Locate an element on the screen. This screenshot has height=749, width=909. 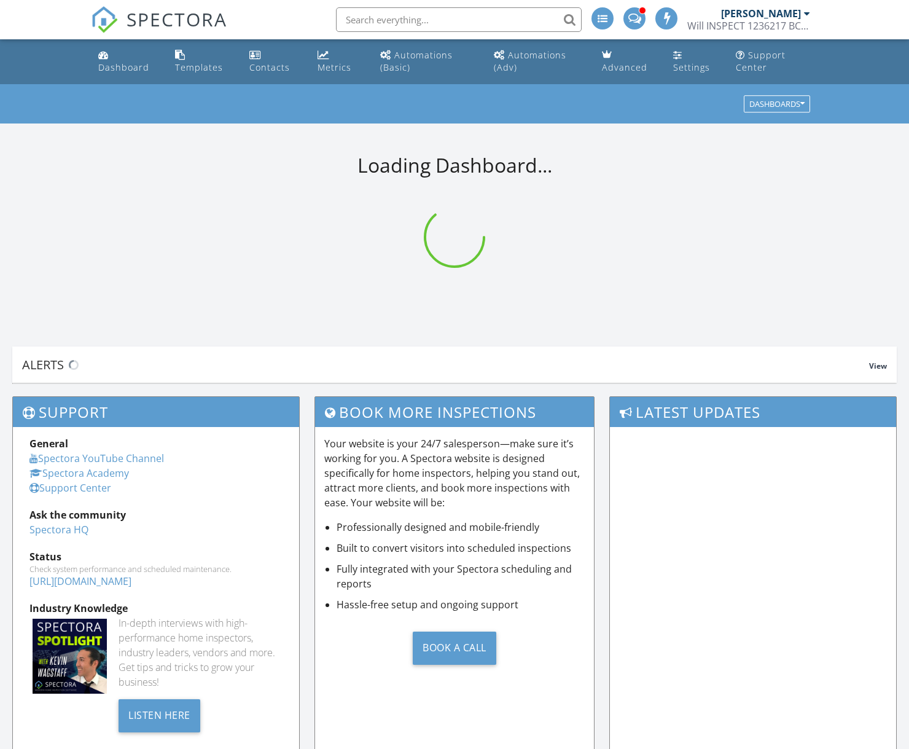
span: View is located at coordinates (878, 366).